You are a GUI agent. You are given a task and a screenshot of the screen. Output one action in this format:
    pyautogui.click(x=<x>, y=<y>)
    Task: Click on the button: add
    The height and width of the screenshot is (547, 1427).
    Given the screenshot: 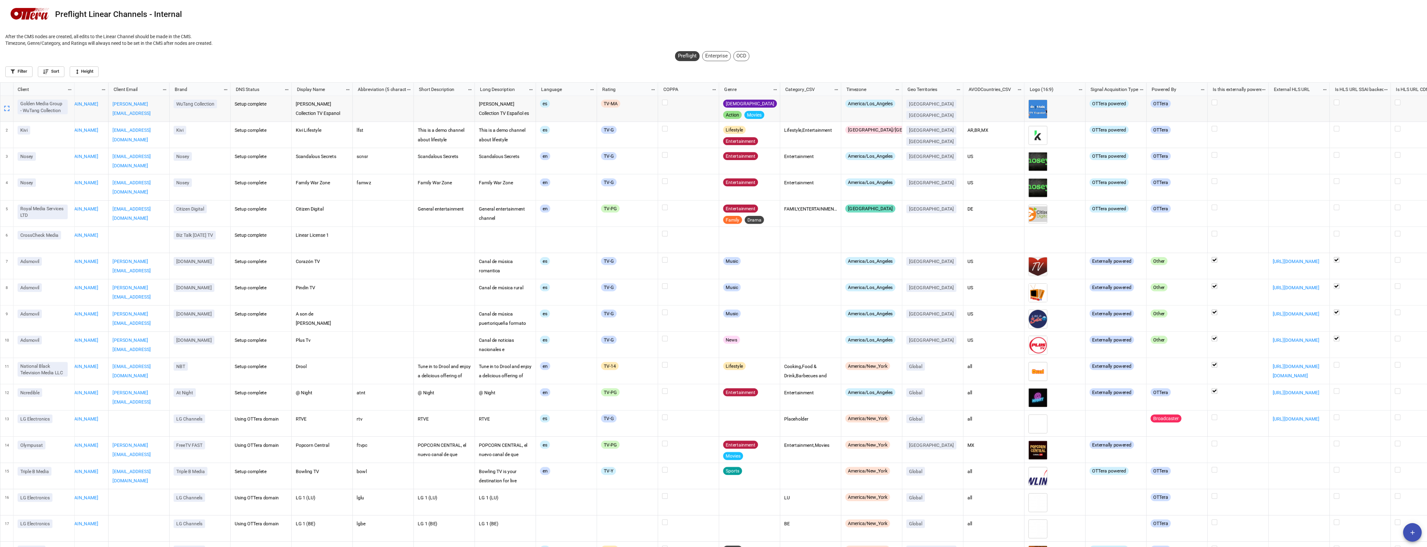 What is the action you would take?
    pyautogui.click(x=1413, y=532)
    